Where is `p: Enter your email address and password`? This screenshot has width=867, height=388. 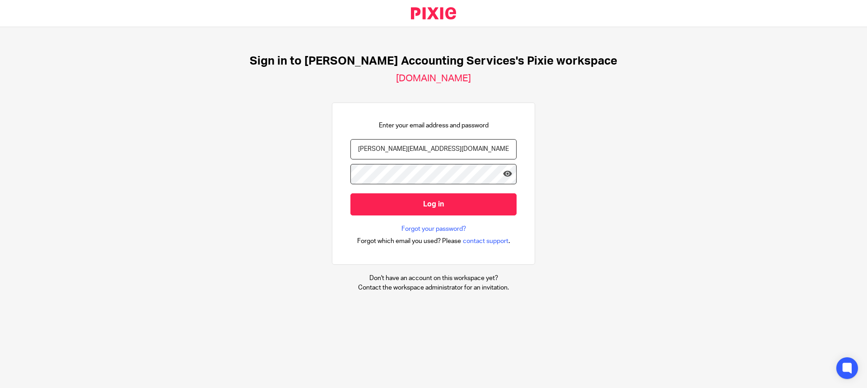 p: Enter your email address and password is located at coordinates (433, 125).